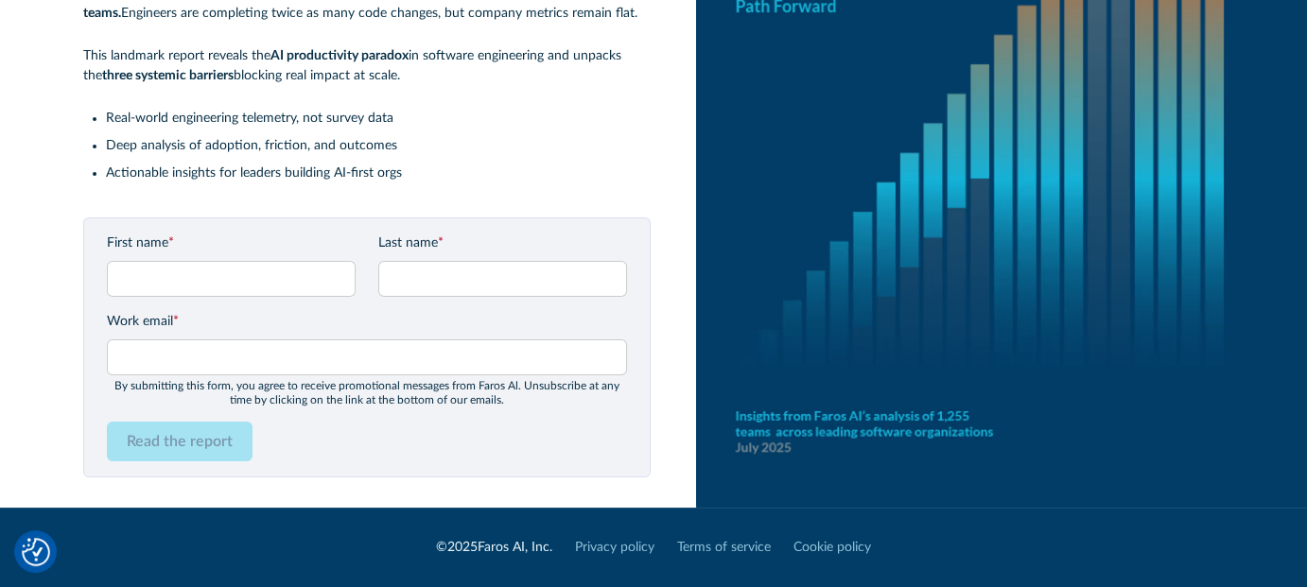  What do you see at coordinates (36, 552) in the screenshot?
I see `img: Revisit consent button` at bounding box center [36, 552].